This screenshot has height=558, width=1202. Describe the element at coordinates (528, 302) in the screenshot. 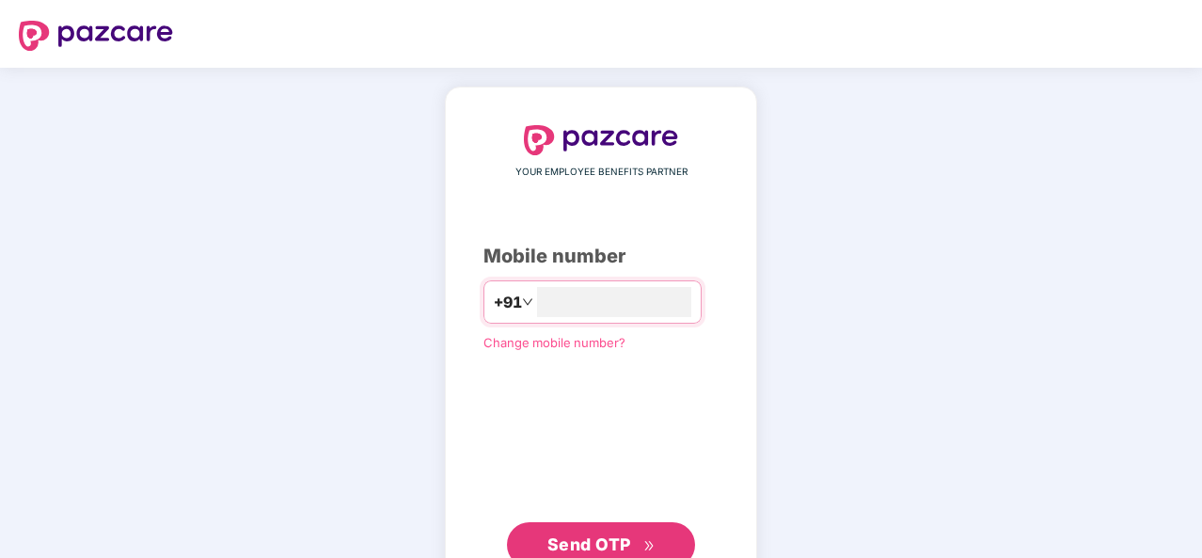

I see `span: down` at that location.